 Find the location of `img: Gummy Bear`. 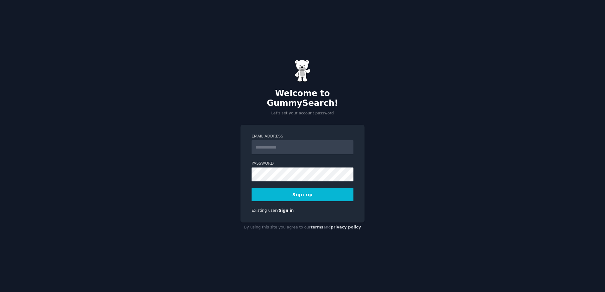

img: Gummy Bear is located at coordinates (302, 71).